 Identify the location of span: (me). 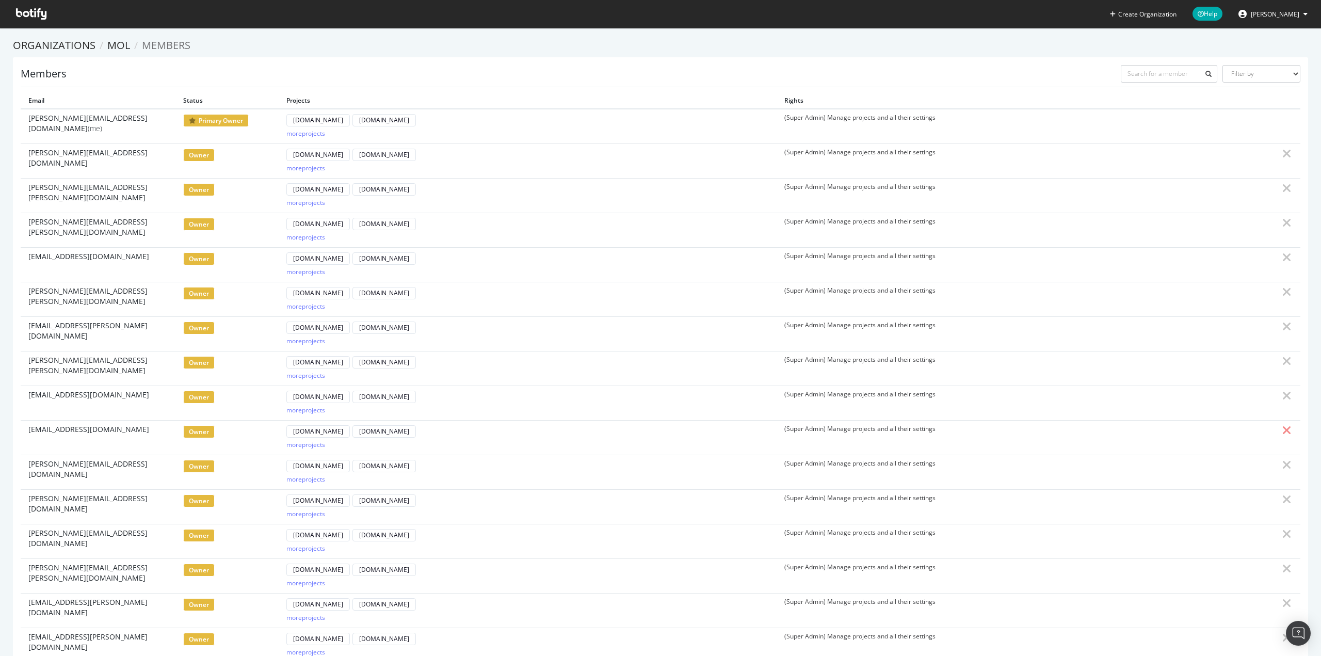
(95, 128).